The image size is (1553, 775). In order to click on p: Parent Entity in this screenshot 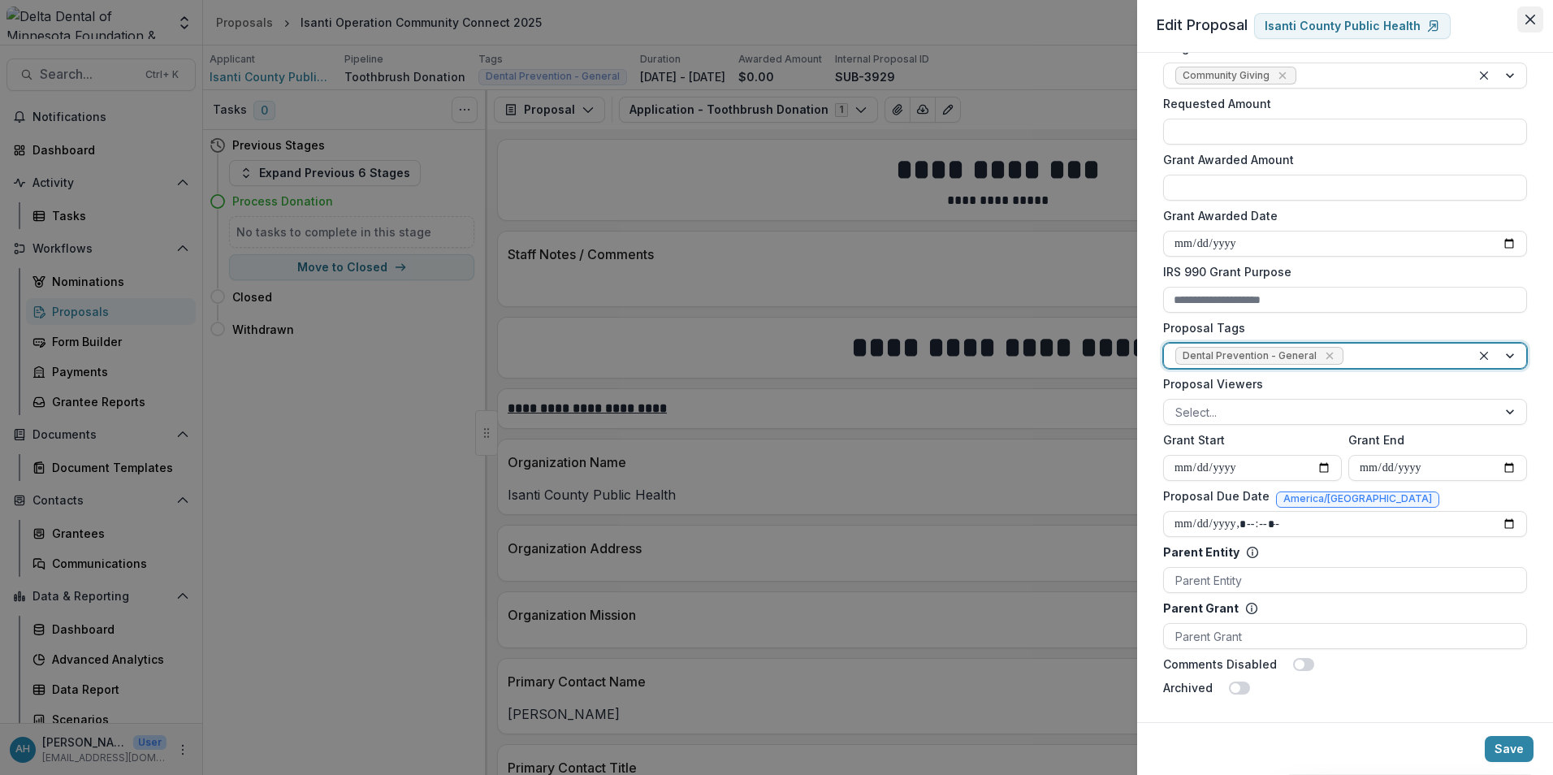, I will do `click(1201, 552)`.